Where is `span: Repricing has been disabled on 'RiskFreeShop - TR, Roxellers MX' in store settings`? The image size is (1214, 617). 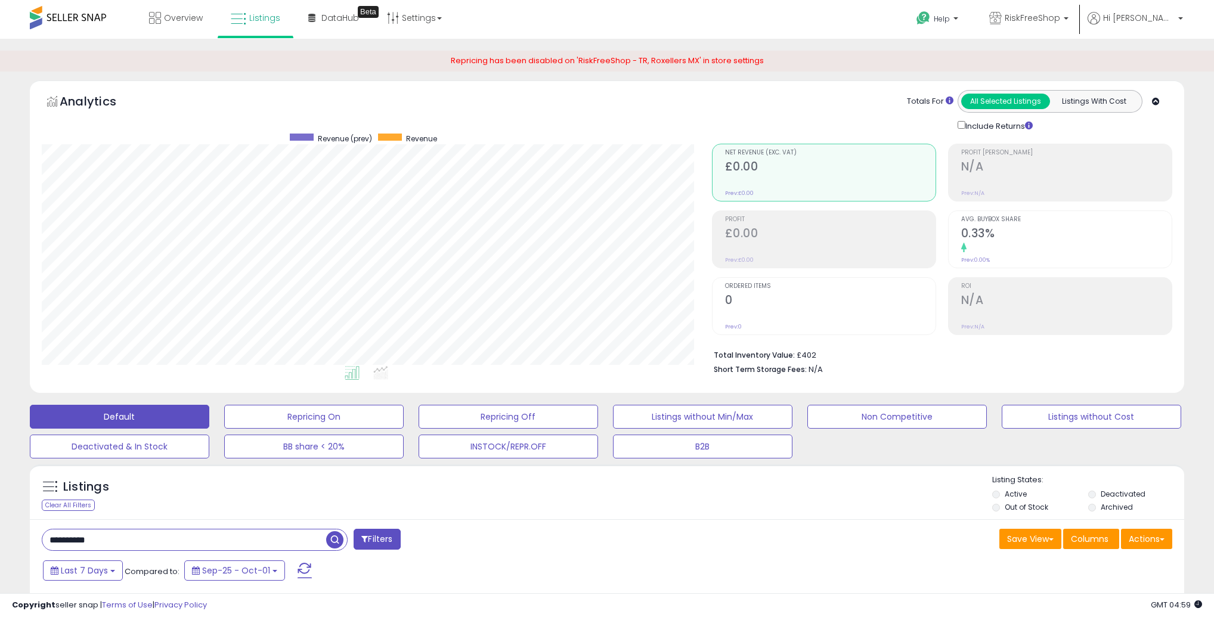
span: Repricing has been disabled on 'RiskFreeShop - TR, Roxellers MX' in store settings is located at coordinates (607, 60).